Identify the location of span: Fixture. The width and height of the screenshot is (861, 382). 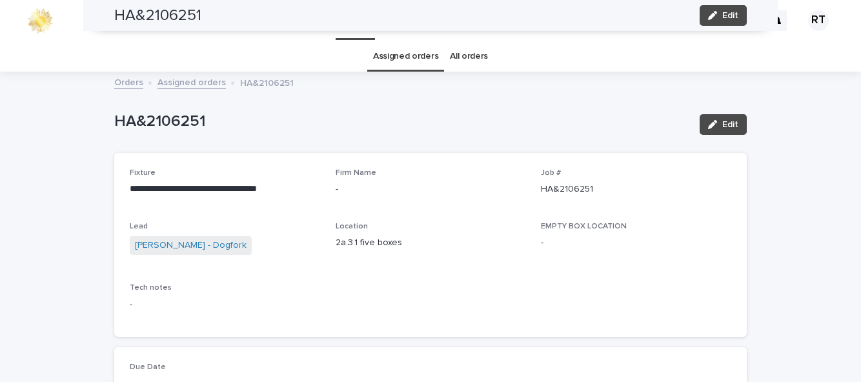
(143, 173).